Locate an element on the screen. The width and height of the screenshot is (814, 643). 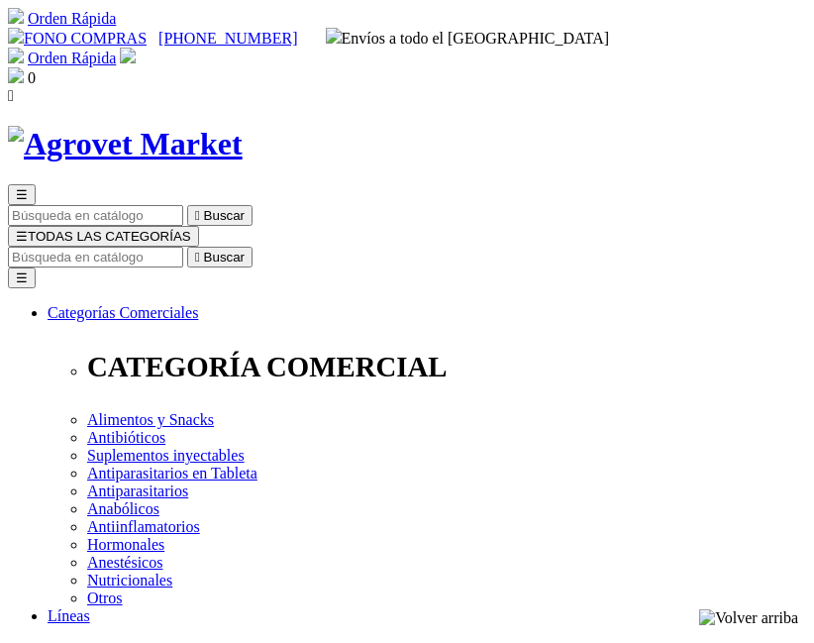
img: shopping-bag.svg is located at coordinates (16, 75).